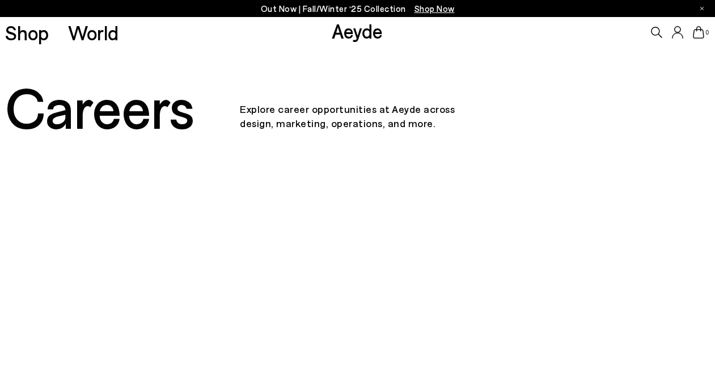 This screenshot has height=387, width=715. What do you see at coordinates (357, 31) in the screenshot?
I see `a: Aeyde` at bounding box center [357, 31].